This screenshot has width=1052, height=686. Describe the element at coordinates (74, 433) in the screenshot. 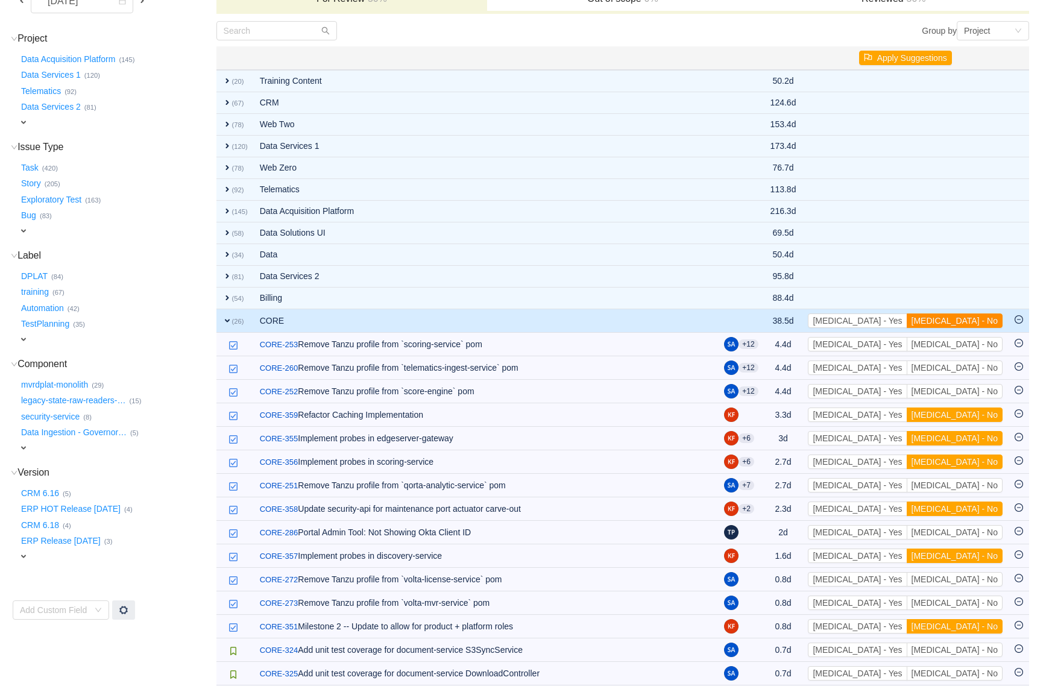

I see `button: Data Ingestion - Governor…` at that location.